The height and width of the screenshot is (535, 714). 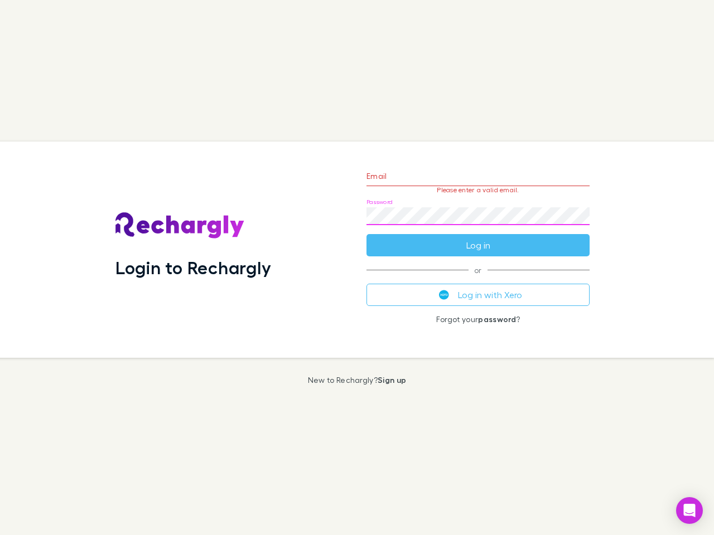 I want to click on p: Please enter a valid email., so click(x=478, y=190).